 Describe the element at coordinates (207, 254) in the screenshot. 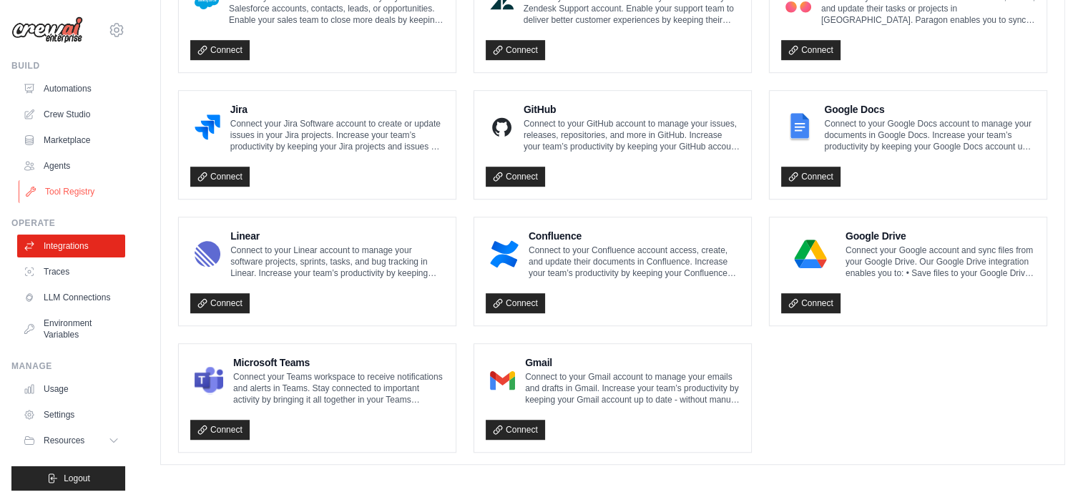

I see `img: Linear Logo` at that location.